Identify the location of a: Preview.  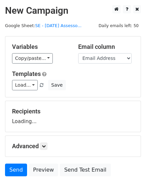
(44, 170).